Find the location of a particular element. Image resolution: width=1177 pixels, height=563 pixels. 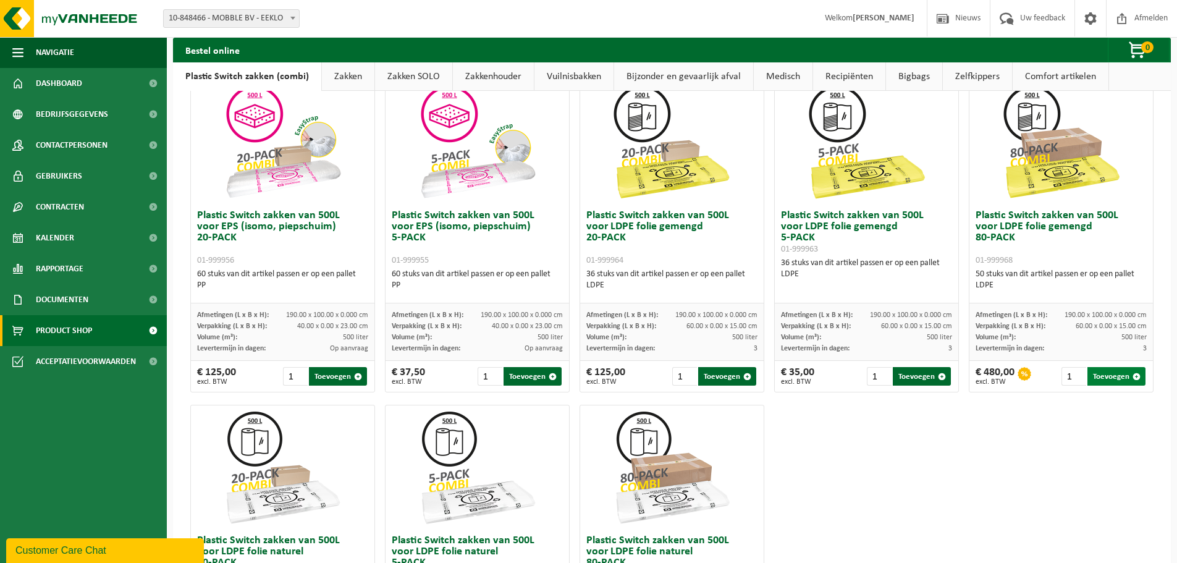

button: 0 is located at coordinates (1139, 50).